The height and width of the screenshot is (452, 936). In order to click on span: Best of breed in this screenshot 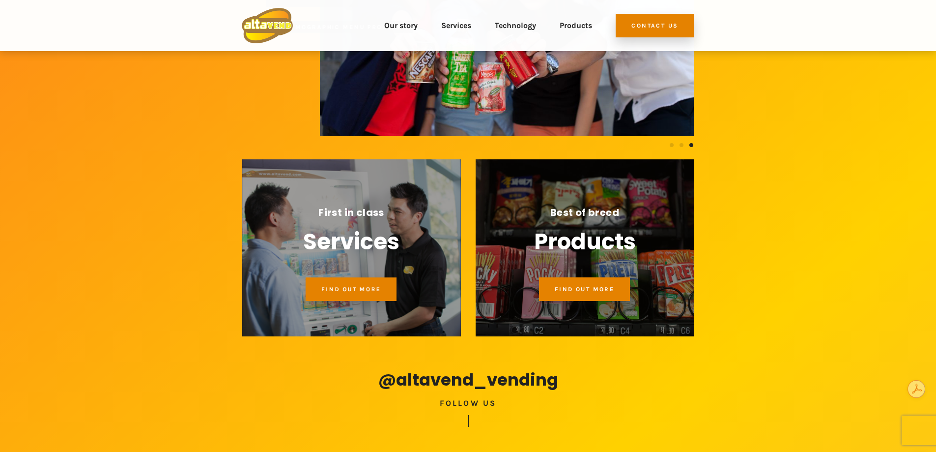, I will do `click(585, 212)`.